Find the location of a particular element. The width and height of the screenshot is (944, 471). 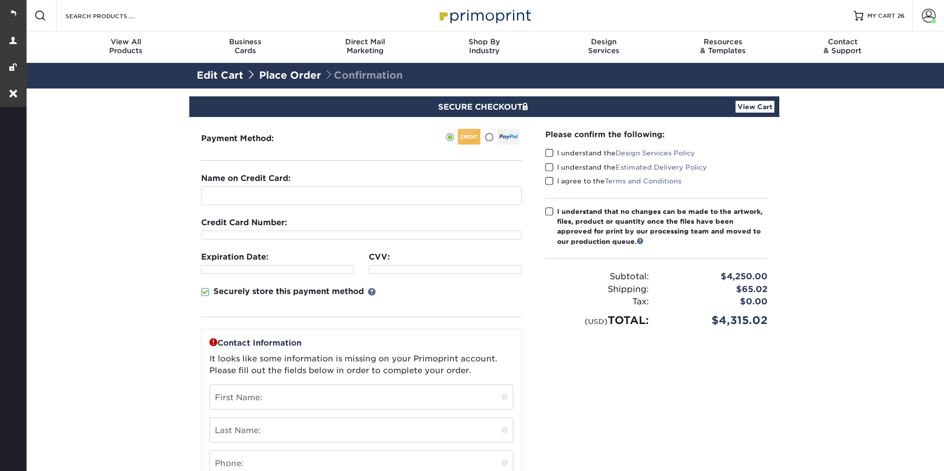

div: Marketing is located at coordinates (365, 46).